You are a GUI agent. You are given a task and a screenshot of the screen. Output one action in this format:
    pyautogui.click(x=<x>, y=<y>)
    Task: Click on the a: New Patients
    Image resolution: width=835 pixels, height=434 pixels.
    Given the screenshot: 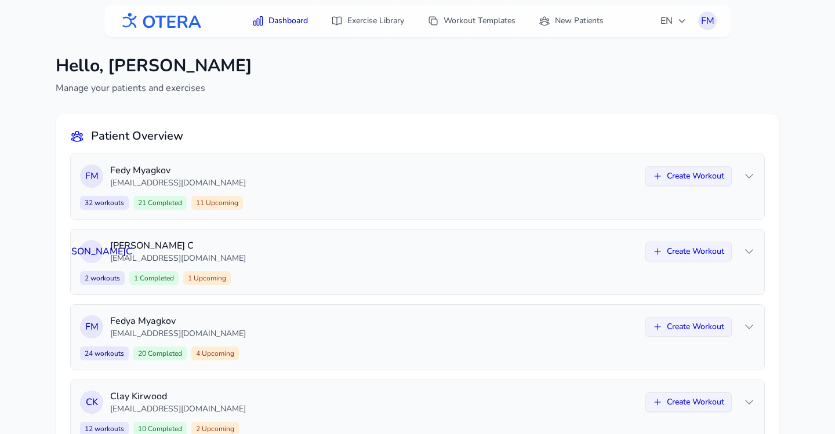 What is the action you would take?
    pyautogui.click(x=571, y=21)
    